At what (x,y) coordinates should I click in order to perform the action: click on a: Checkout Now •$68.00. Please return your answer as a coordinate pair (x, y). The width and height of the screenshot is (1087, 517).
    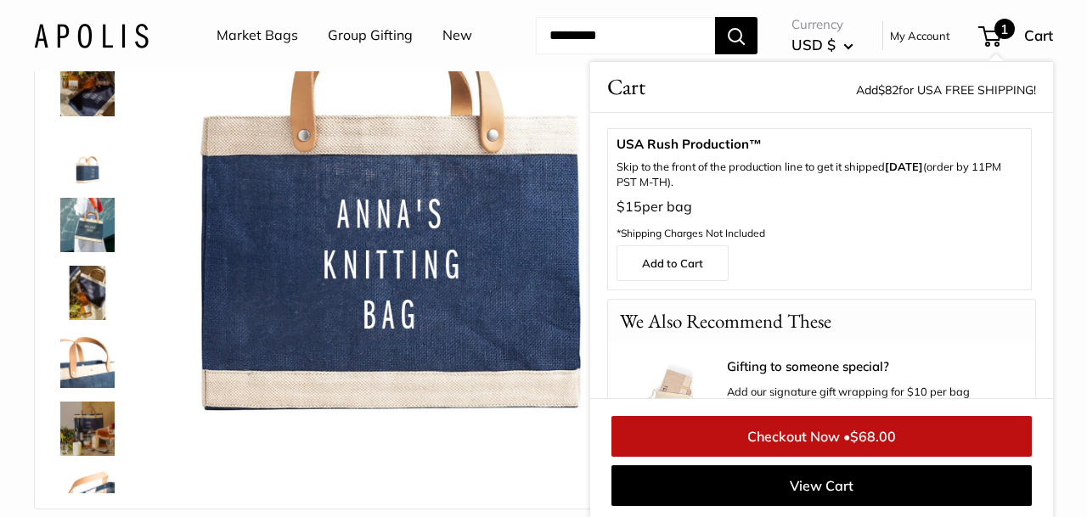
    Looking at the image, I should click on (821, 437).